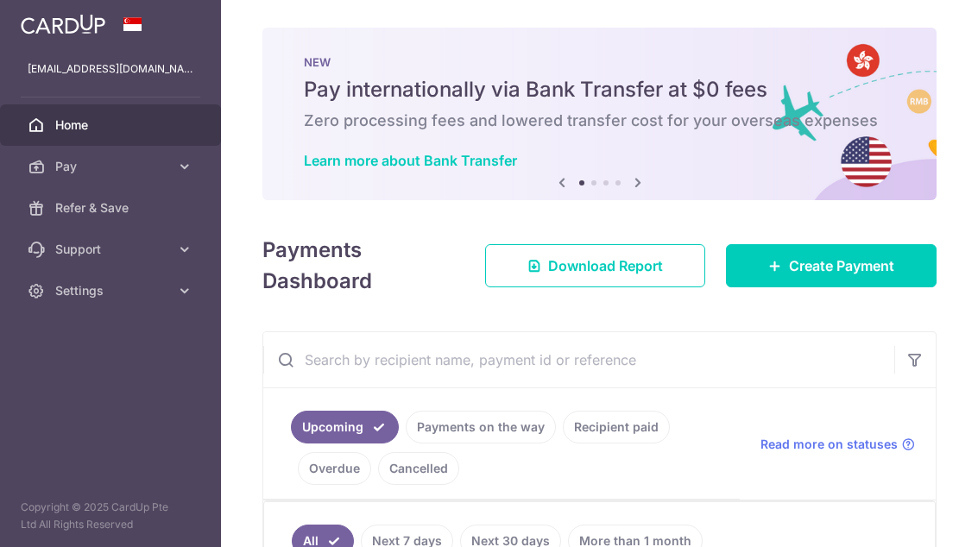 The height and width of the screenshot is (547, 978). Describe the element at coordinates (599, 121) in the screenshot. I see `h6: Zero processing fees and lowered transfer cost for your overseas expenses` at that location.